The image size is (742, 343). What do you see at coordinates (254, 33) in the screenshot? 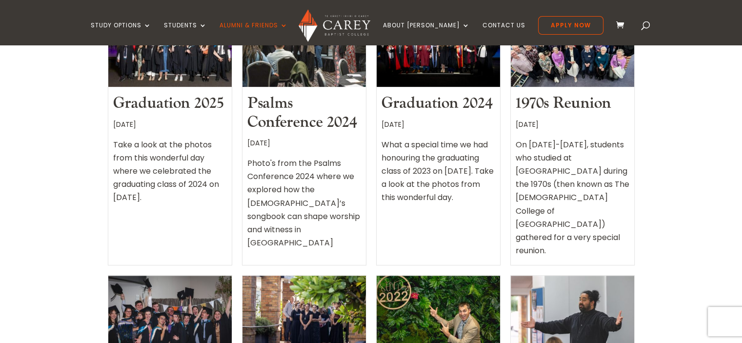
I see `a: Alumni & Friends` at bounding box center [254, 33].